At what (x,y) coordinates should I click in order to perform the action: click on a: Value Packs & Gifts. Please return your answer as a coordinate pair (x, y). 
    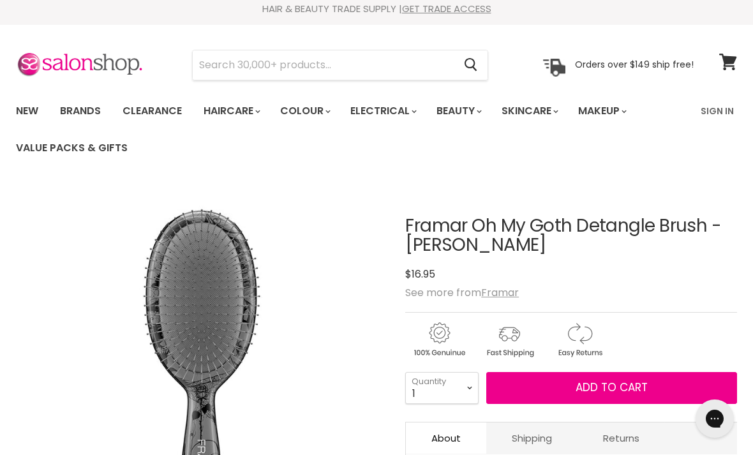
    Looking at the image, I should click on (71, 148).